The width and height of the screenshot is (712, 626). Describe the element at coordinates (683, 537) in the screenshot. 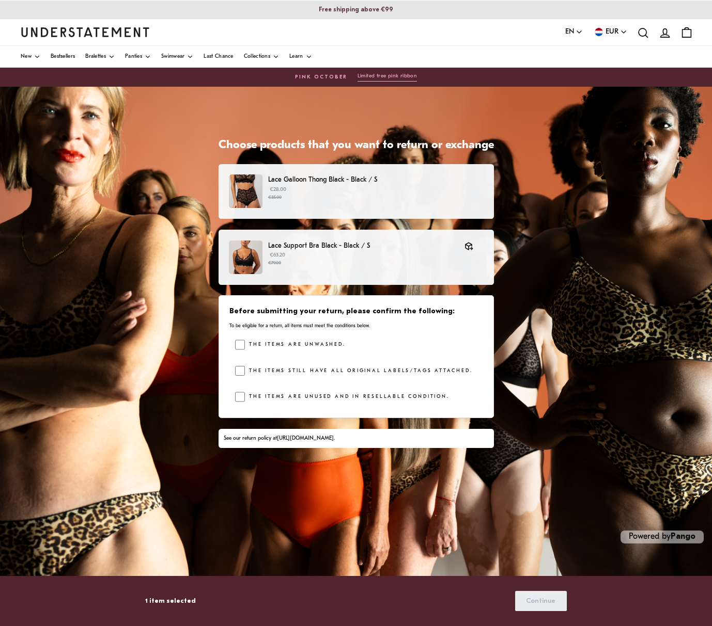

I see `a: Pango` at that location.